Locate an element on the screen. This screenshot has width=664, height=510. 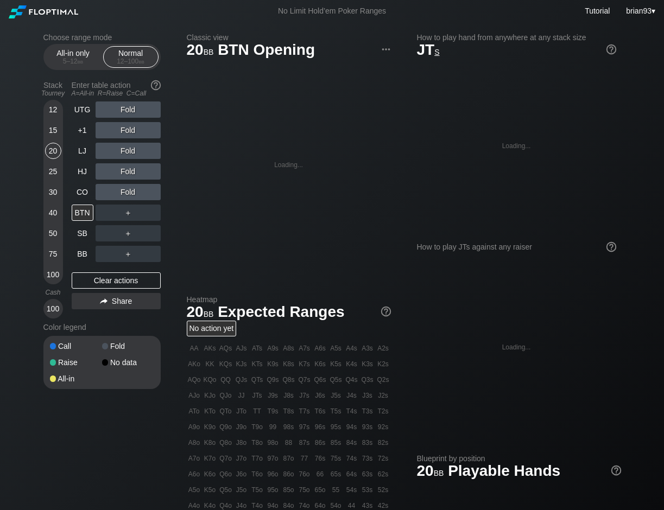
div: UTG is located at coordinates (83, 110).